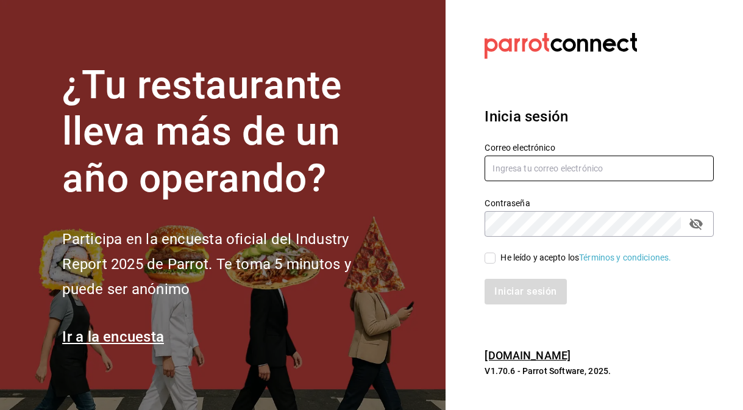 The image size is (743, 410). Describe the element at coordinates (599, 116) in the screenshot. I see `h3: Inicia sesión` at that location.